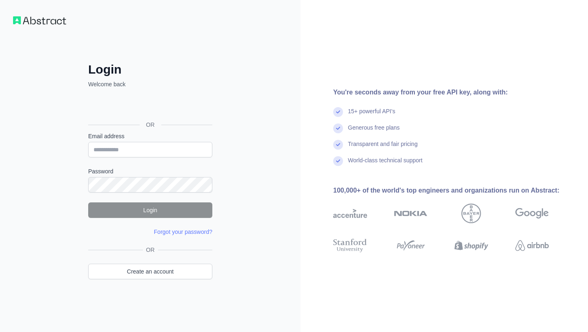 The height and width of the screenshot is (332, 588). What do you see at coordinates (411, 245) in the screenshot?
I see `img: payoneer` at bounding box center [411, 245].